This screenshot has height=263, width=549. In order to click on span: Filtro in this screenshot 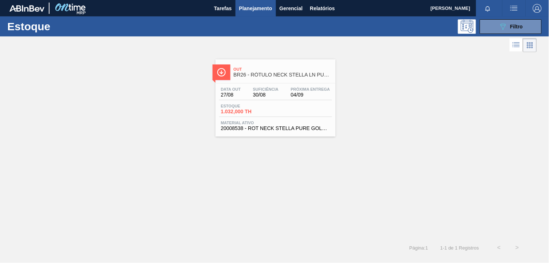, I will do `click(517, 27)`.